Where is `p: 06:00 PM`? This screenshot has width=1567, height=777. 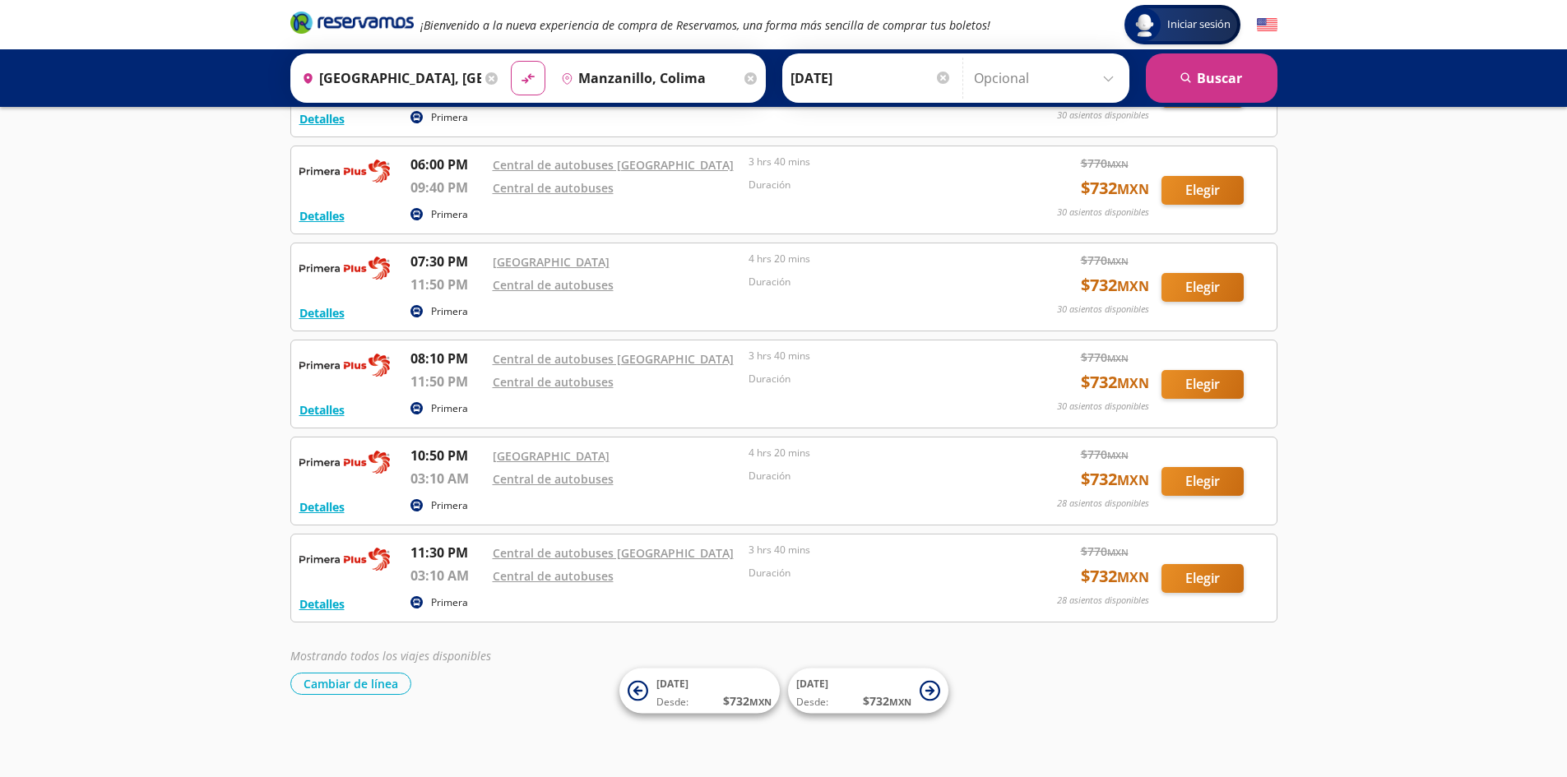 p: 06:00 PM is located at coordinates (447, 165).